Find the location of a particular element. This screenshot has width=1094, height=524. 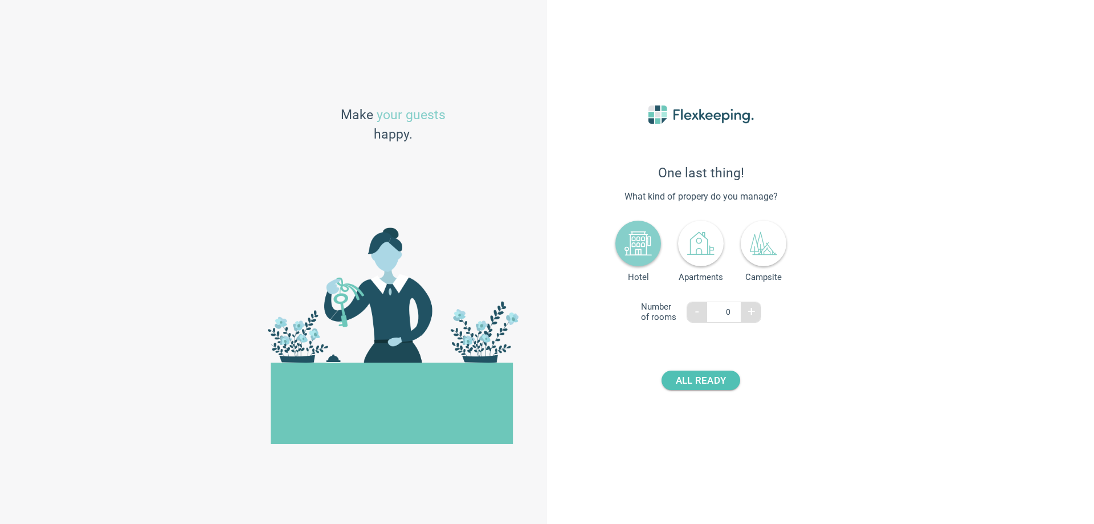

span: Campsite is located at coordinates (763, 277).